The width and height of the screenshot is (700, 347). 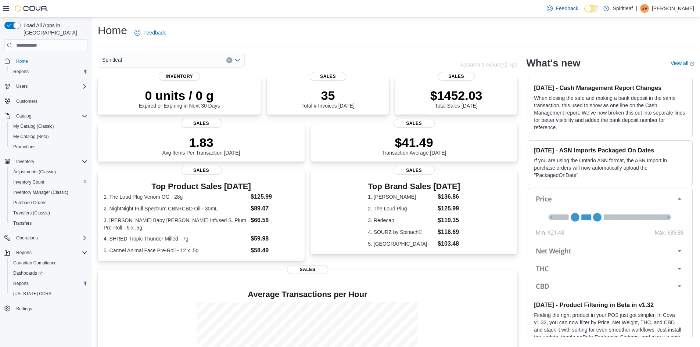 What do you see at coordinates (31, 8) in the screenshot?
I see `img: Cova` at bounding box center [31, 8].